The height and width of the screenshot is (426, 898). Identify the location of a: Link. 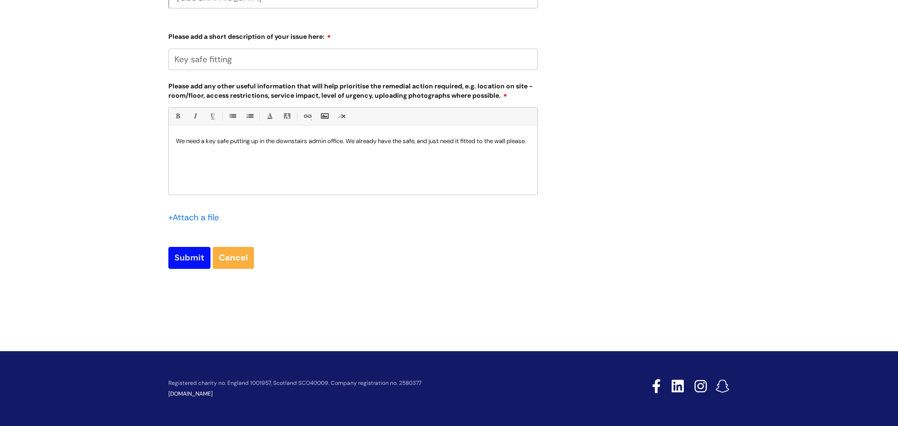
(307, 116).